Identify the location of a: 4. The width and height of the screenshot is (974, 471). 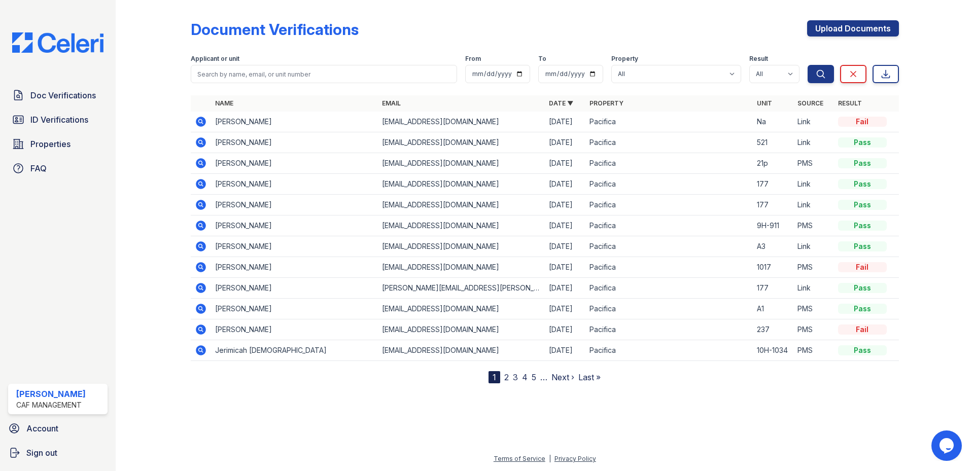
(524, 377).